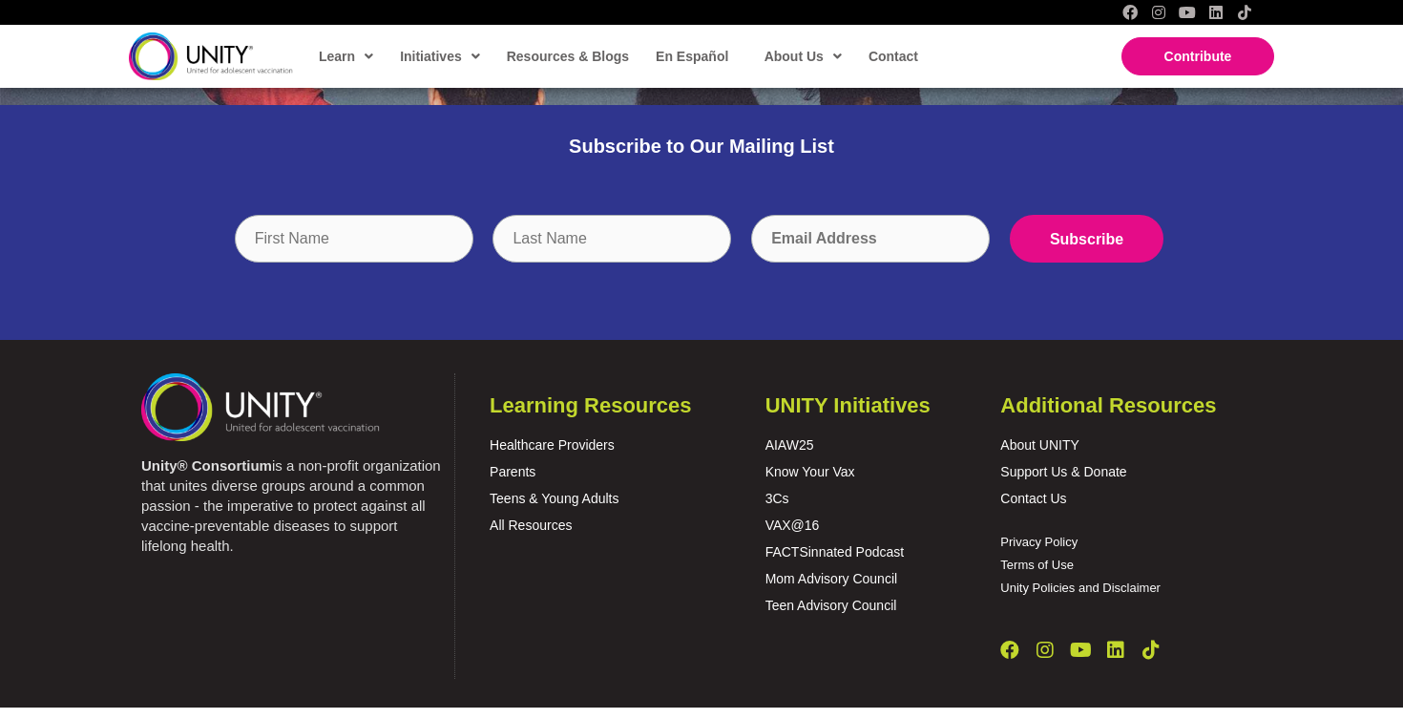  I want to click on a: All Resources, so click(531, 525).